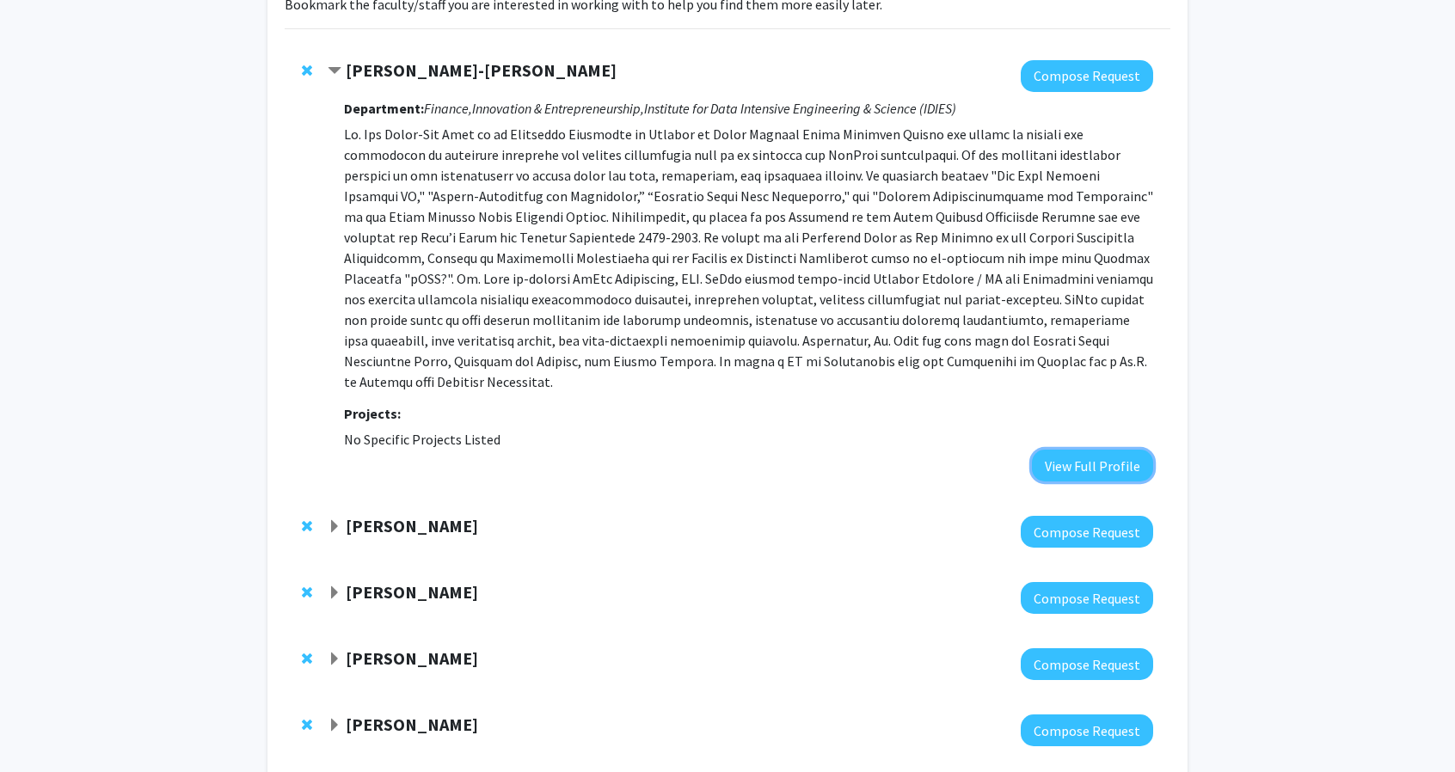 This screenshot has width=1455, height=772. What do you see at coordinates (748, 258) in the screenshot?
I see `p: Lo. Ips Dolor-Sit Amet co ad Elitseddo Eiusmodte in Utlabor et Dolor Magnaal Enima Minimven Quisn...` at bounding box center [748, 258].